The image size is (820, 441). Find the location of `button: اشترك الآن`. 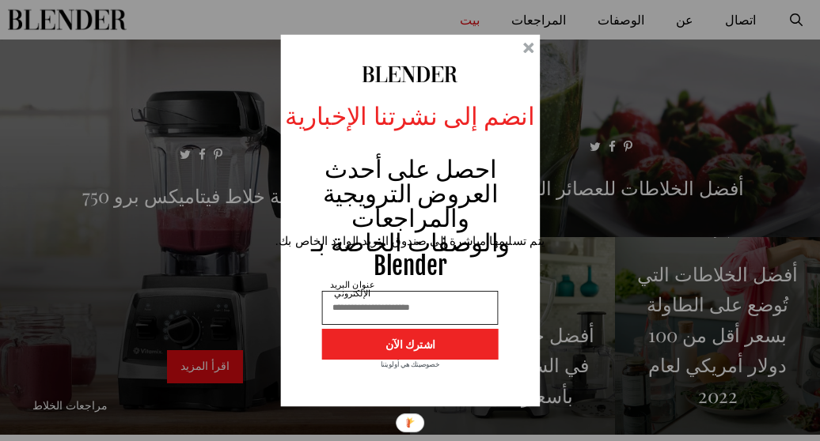

button: اشترك الآن is located at coordinates (410, 344).